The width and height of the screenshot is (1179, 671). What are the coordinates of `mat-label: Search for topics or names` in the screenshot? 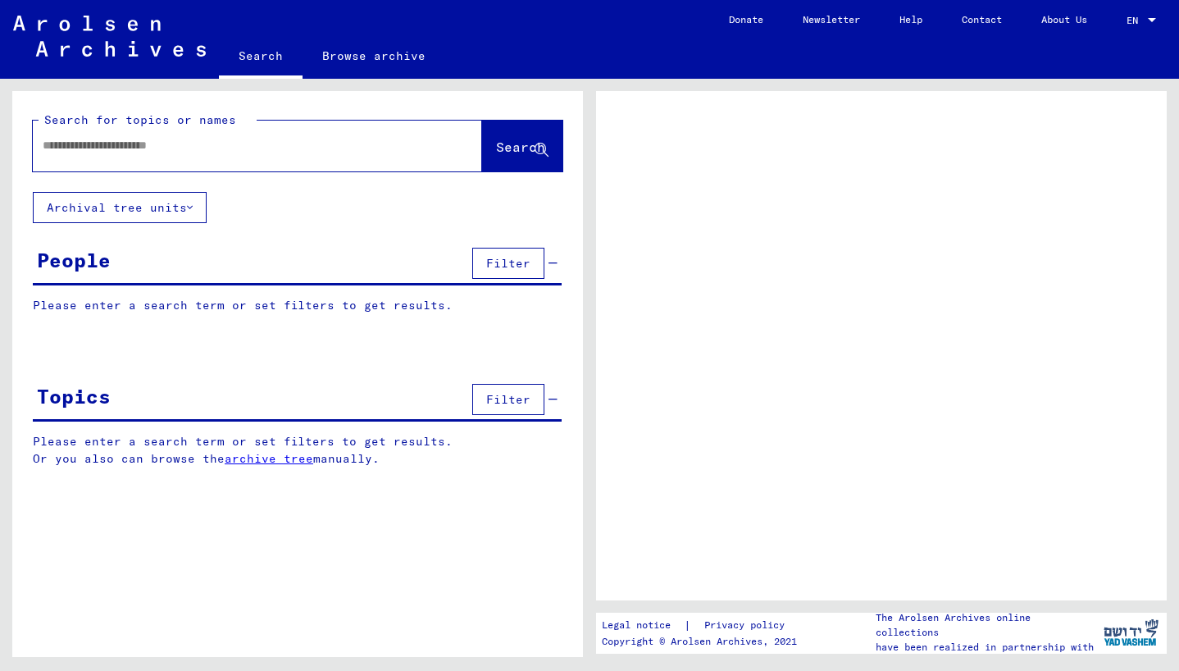 It's located at (140, 120).